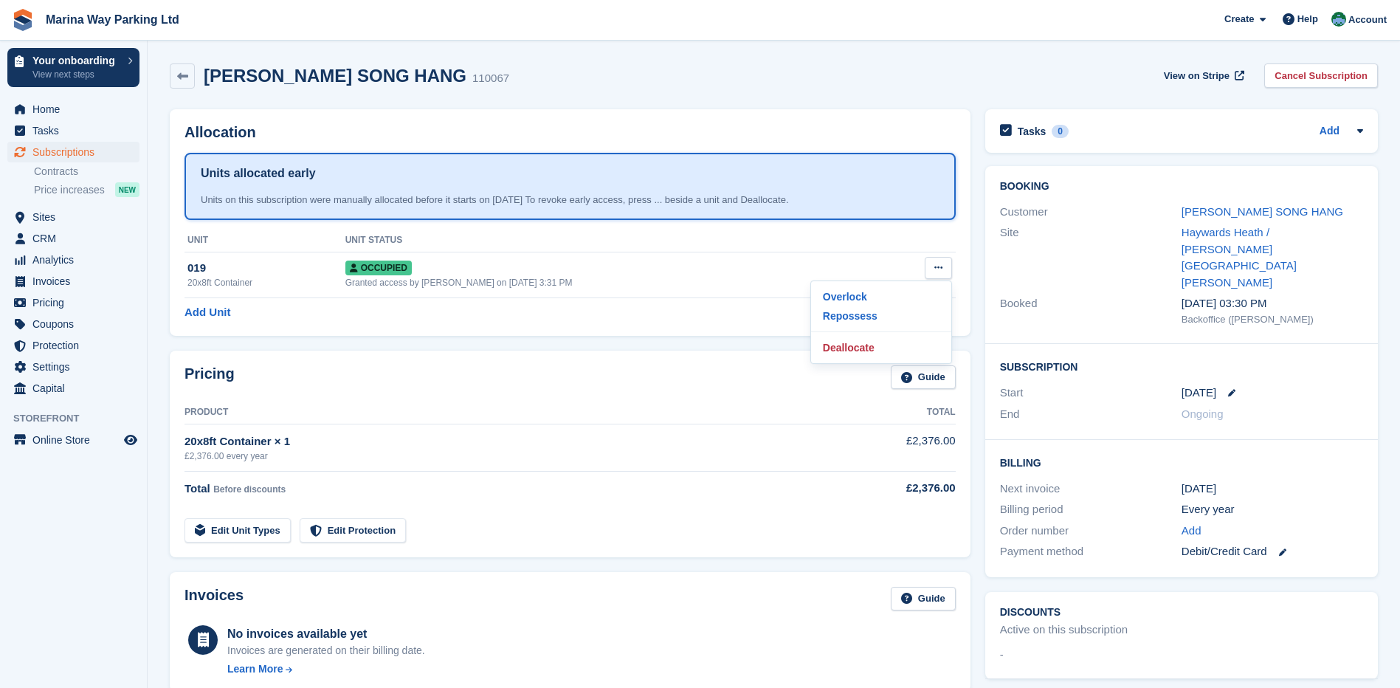 The width and height of the screenshot is (1400, 688). What do you see at coordinates (77, 152) in the screenshot?
I see `span: Subscriptions` at bounding box center [77, 152].